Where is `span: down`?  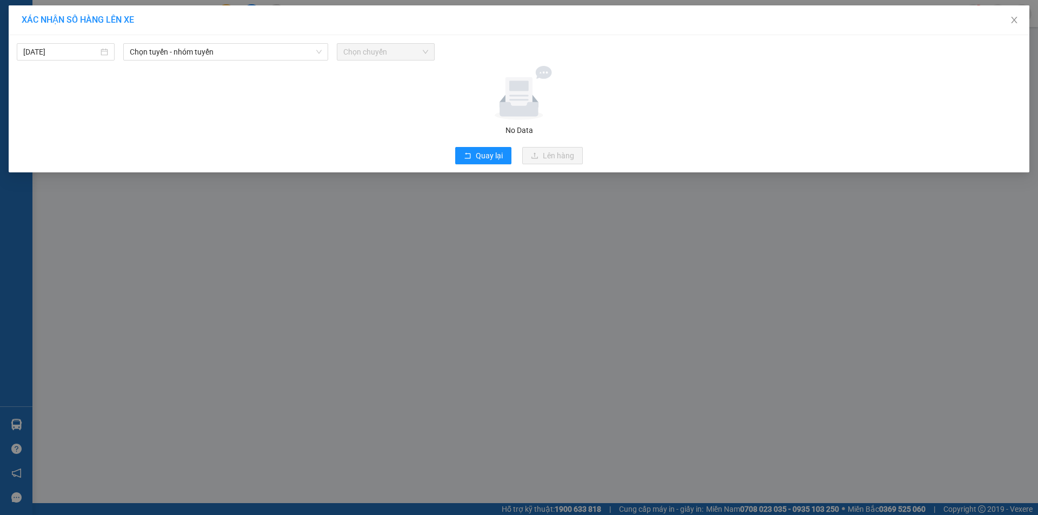 span: down is located at coordinates (319, 52).